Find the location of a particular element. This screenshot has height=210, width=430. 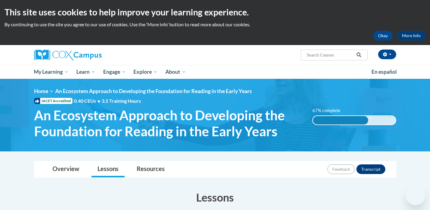

a: Cox Campus is located at coordinates (91, 55).